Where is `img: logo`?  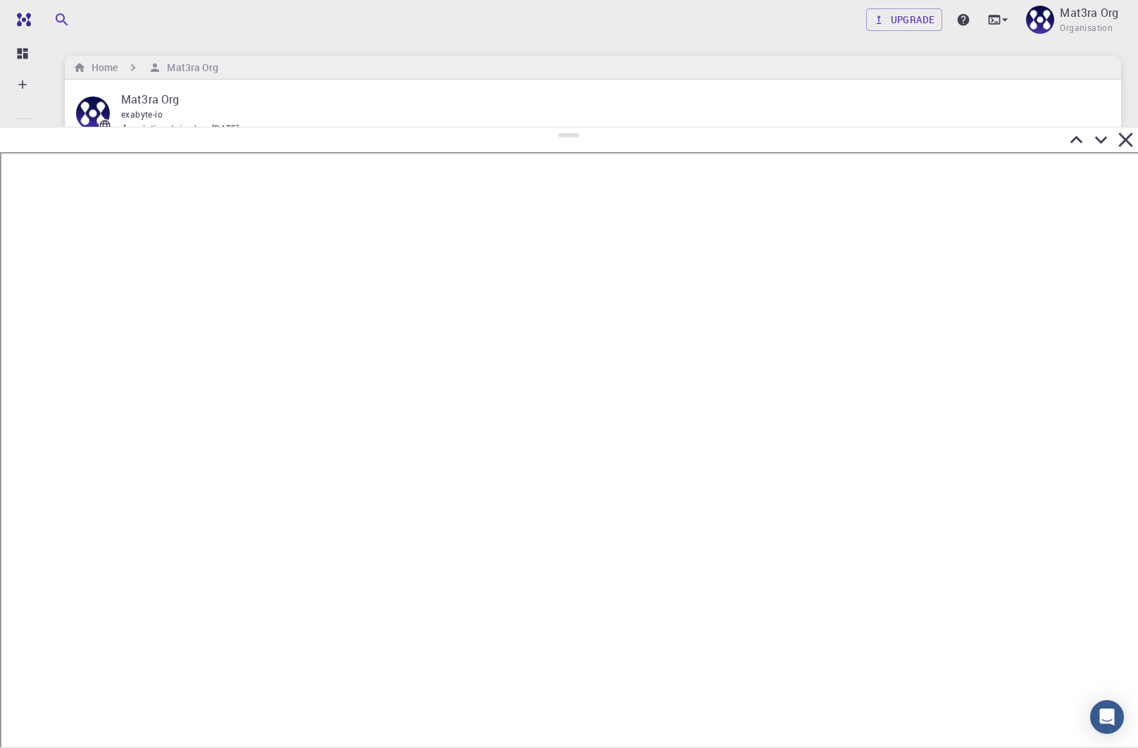 img: logo is located at coordinates (21, 20).